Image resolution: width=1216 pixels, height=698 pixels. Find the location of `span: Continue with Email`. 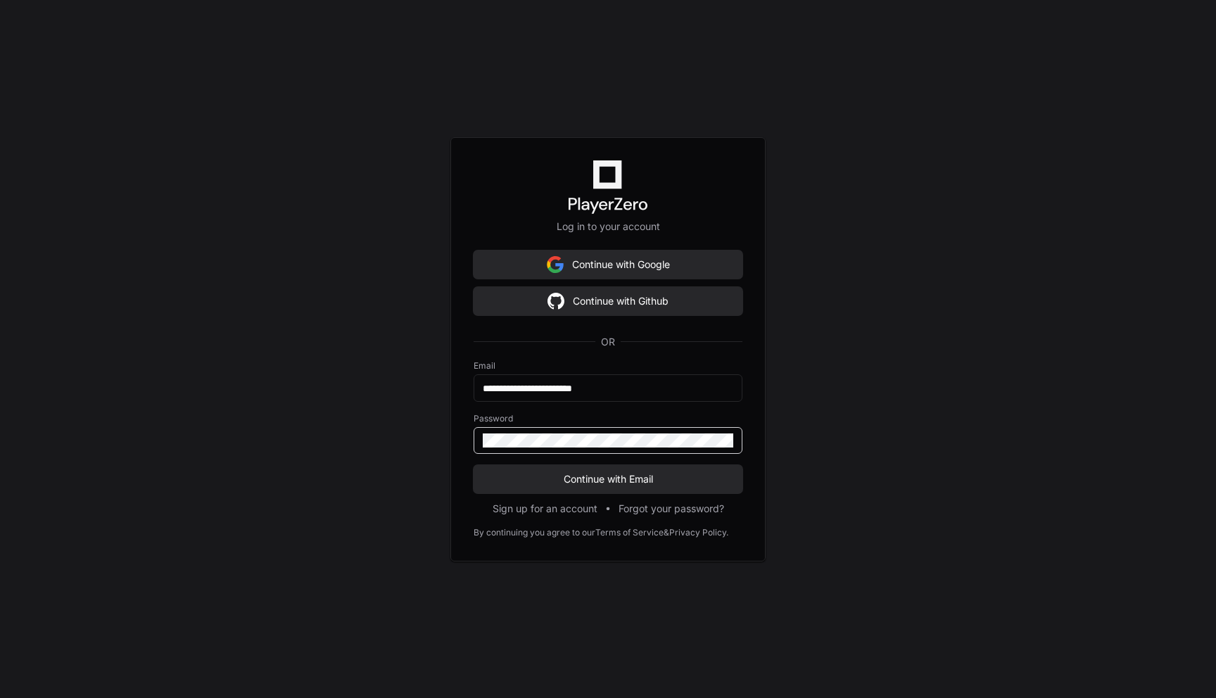

span: Continue with Email is located at coordinates (608, 479).